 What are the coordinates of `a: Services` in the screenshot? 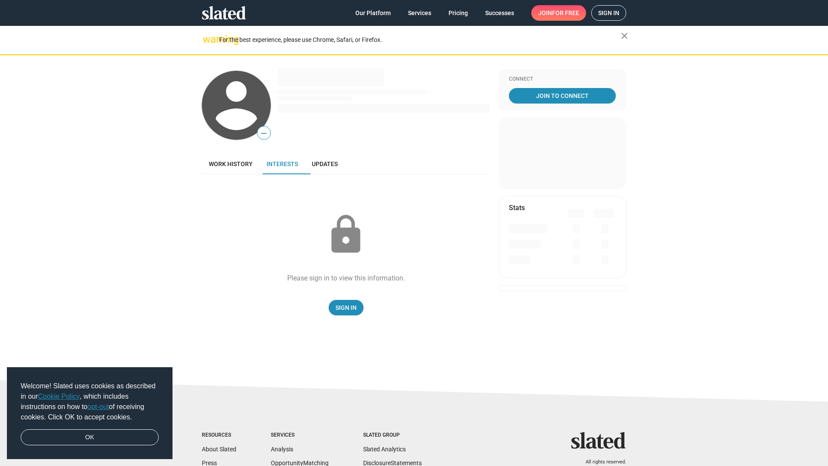 It's located at (420, 13).